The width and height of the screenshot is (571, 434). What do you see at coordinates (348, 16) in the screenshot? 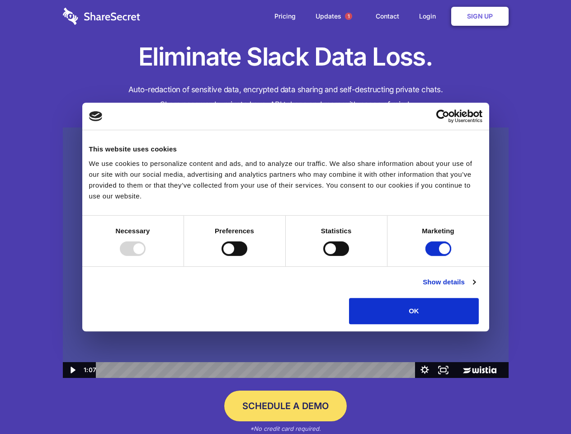
I see `span: 1` at bounding box center [348, 16].